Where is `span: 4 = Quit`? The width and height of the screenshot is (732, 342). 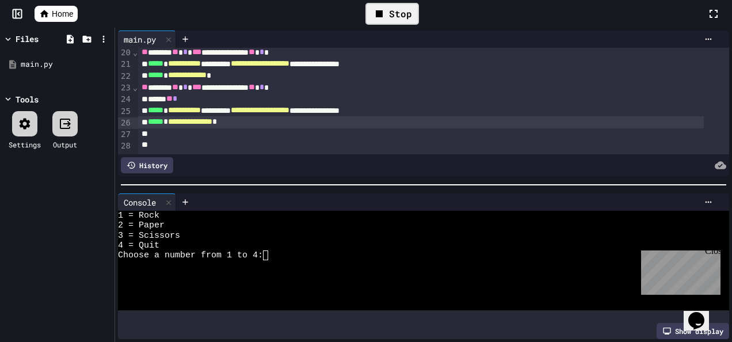 span: 4 = Quit is located at coordinates (139, 245).